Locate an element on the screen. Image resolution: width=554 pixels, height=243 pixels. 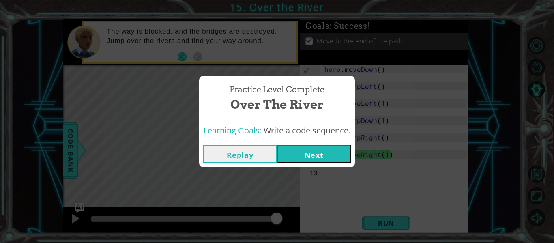
span: Over the River is located at coordinates (277, 104).